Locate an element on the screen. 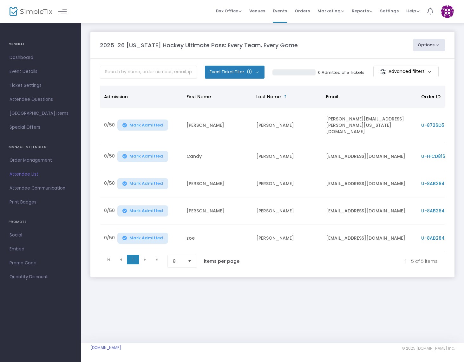 Image resolution: width=464 pixels, height=362 pixels. span: Print Badges is located at coordinates (40, 202).